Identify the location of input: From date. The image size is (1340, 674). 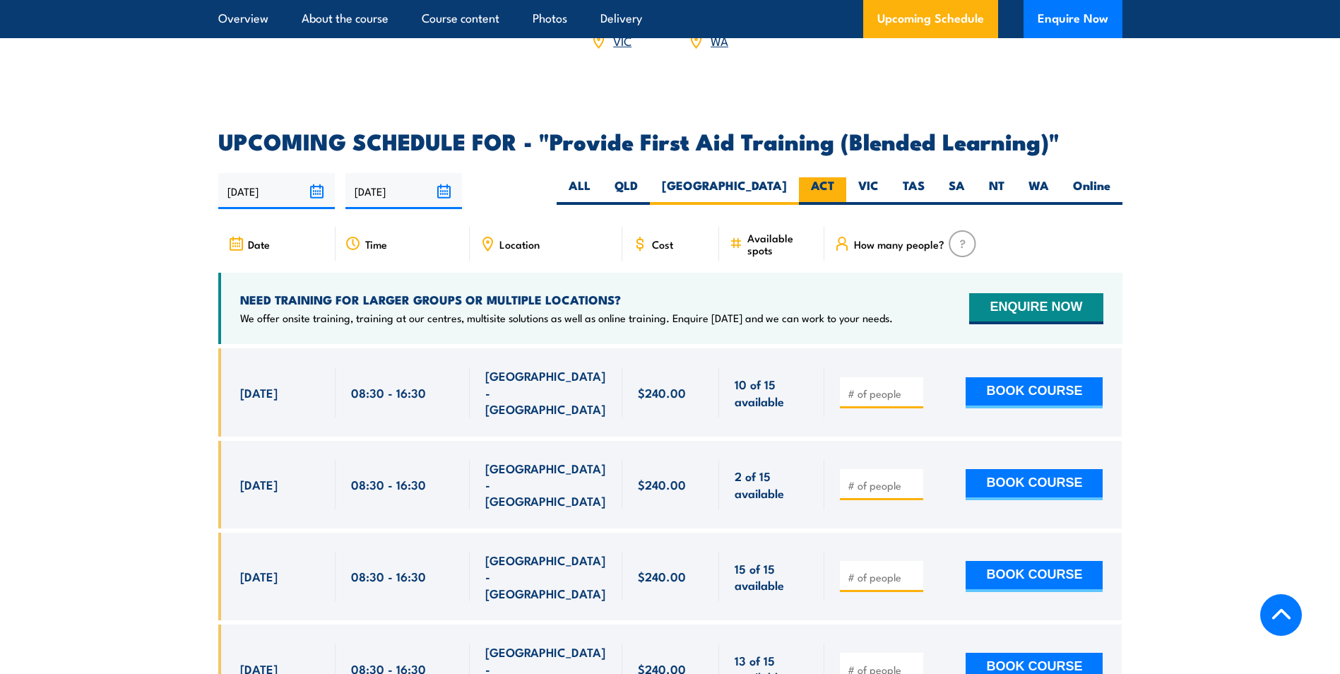
(276, 191).